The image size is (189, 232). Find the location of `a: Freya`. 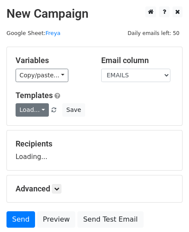

a: Freya is located at coordinates (53, 33).